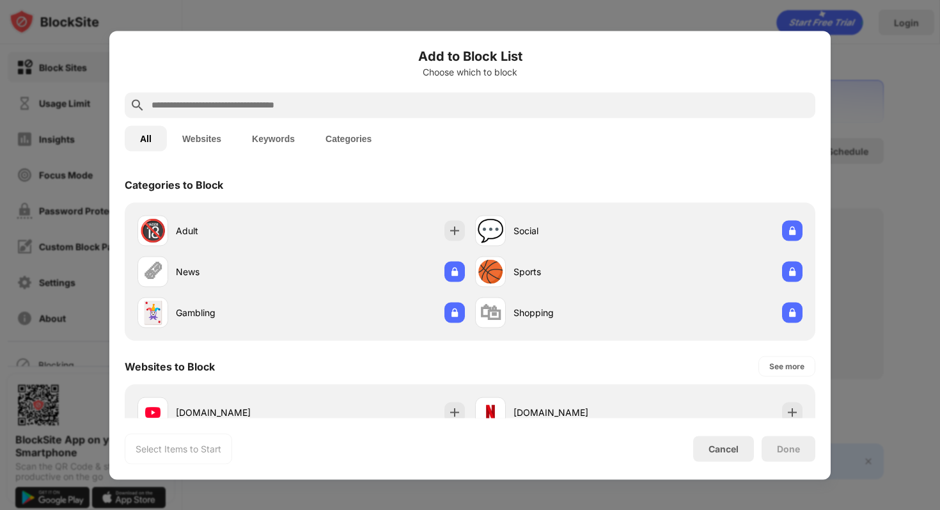 The image size is (940, 510). What do you see at coordinates (178, 448) in the screenshot?
I see `div: Select Items to Start` at bounding box center [178, 448].